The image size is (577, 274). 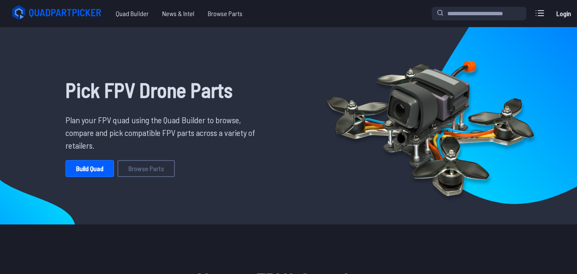 What do you see at coordinates (431, 126) in the screenshot?
I see `img: Quadcopter` at bounding box center [431, 126].